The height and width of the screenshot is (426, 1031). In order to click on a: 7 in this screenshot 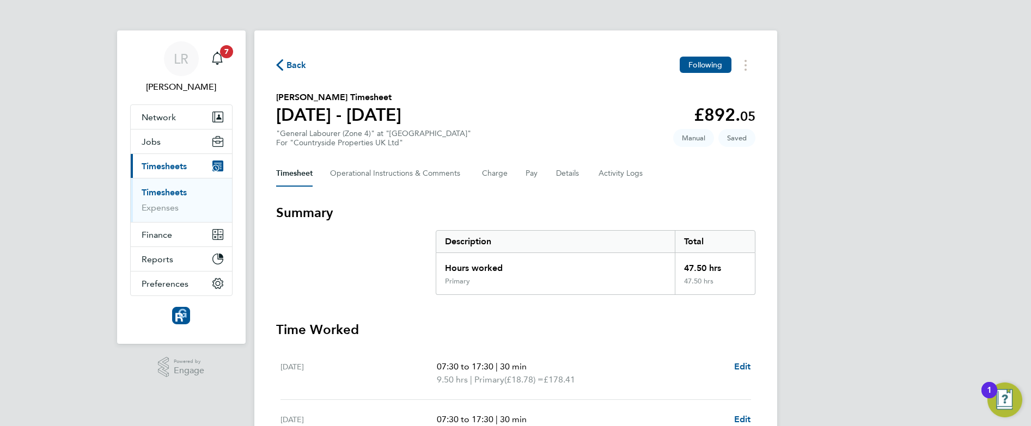, I will do `click(217, 59)`.